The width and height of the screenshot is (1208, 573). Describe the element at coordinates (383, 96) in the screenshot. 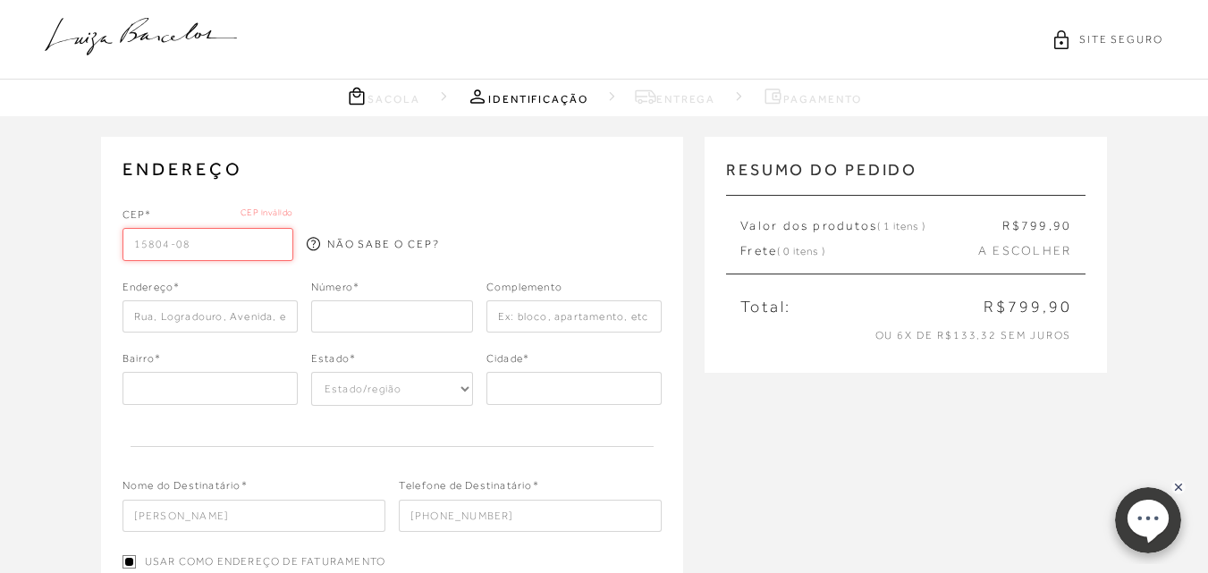

I see `a: Sacola` at that location.